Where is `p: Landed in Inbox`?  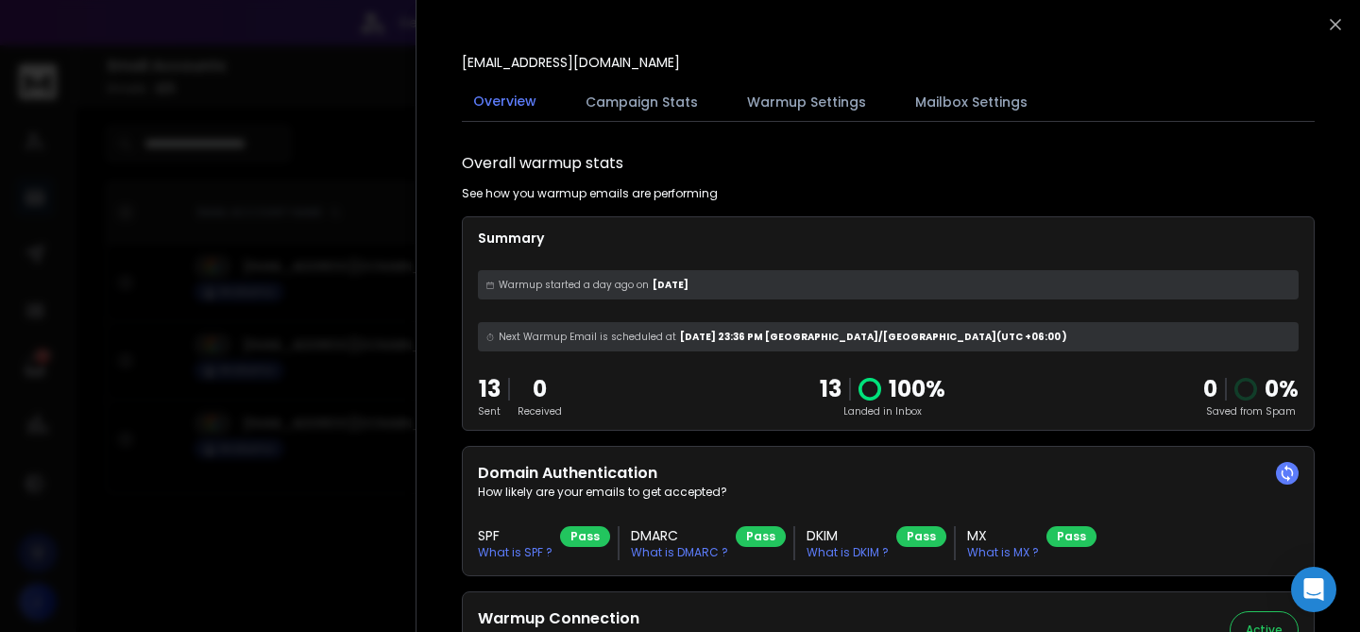 p: Landed in Inbox is located at coordinates (882, 411).